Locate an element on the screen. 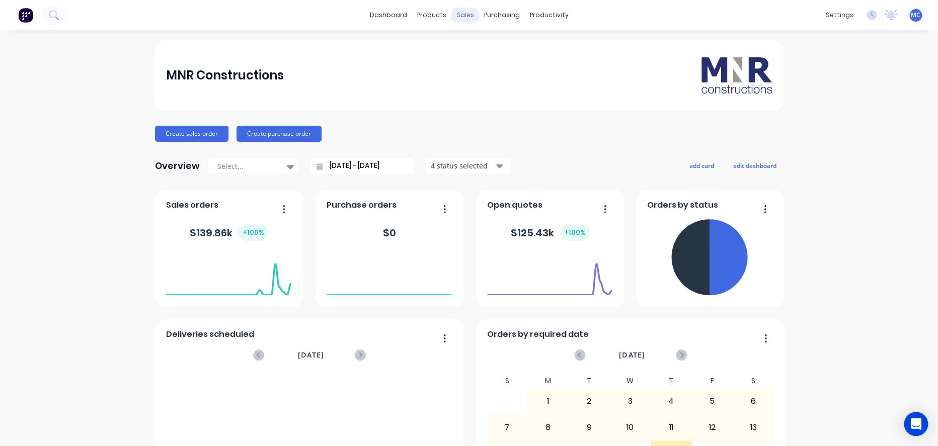 The width and height of the screenshot is (938, 446). div: 8 is located at coordinates (548, 428).